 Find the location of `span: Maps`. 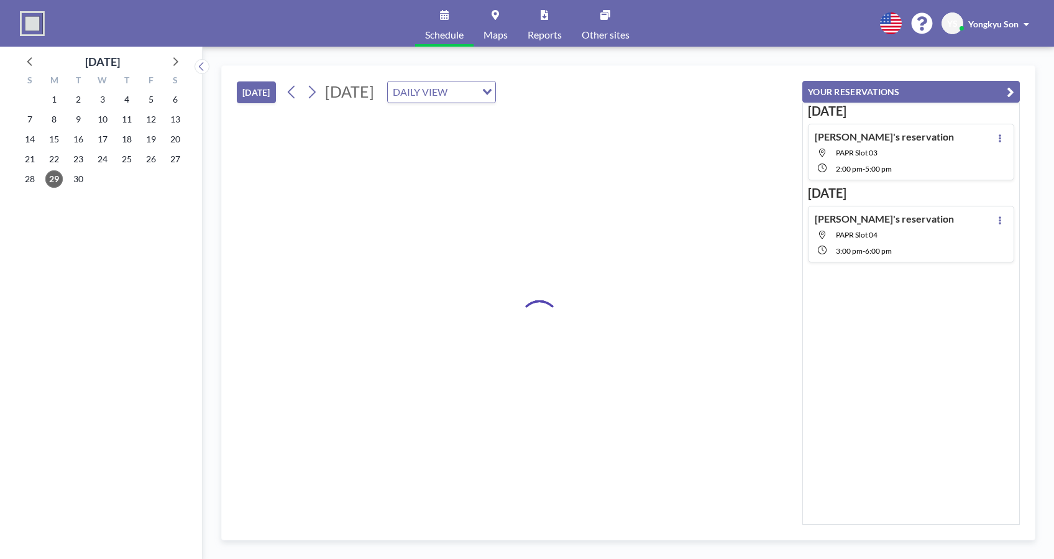

span: Maps is located at coordinates (495, 35).